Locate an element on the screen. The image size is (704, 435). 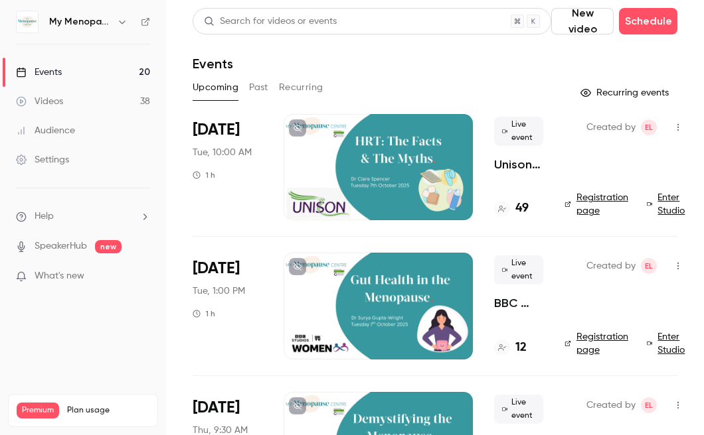
button: Recurring events is located at coordinates (625, 93).